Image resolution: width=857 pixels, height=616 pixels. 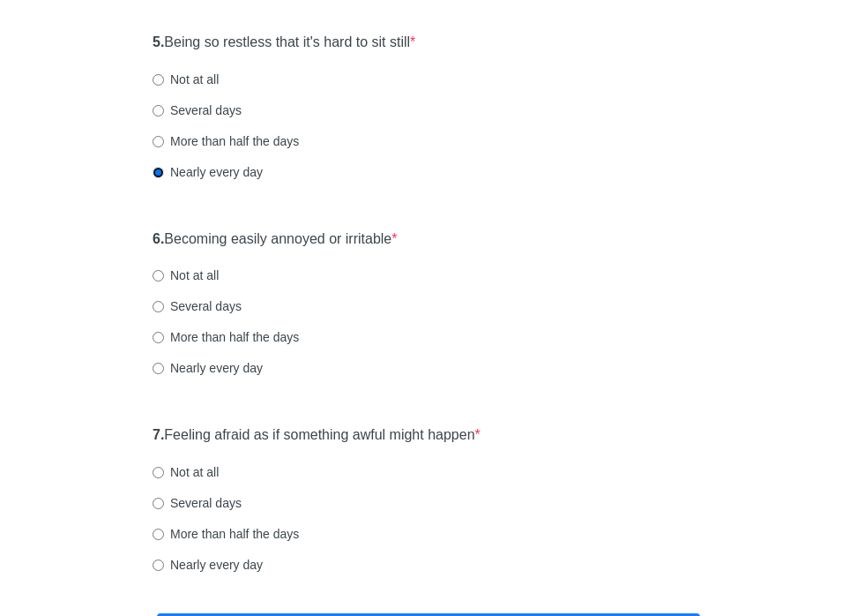 I want to click on strong: 5., so click(x=158, y=41).